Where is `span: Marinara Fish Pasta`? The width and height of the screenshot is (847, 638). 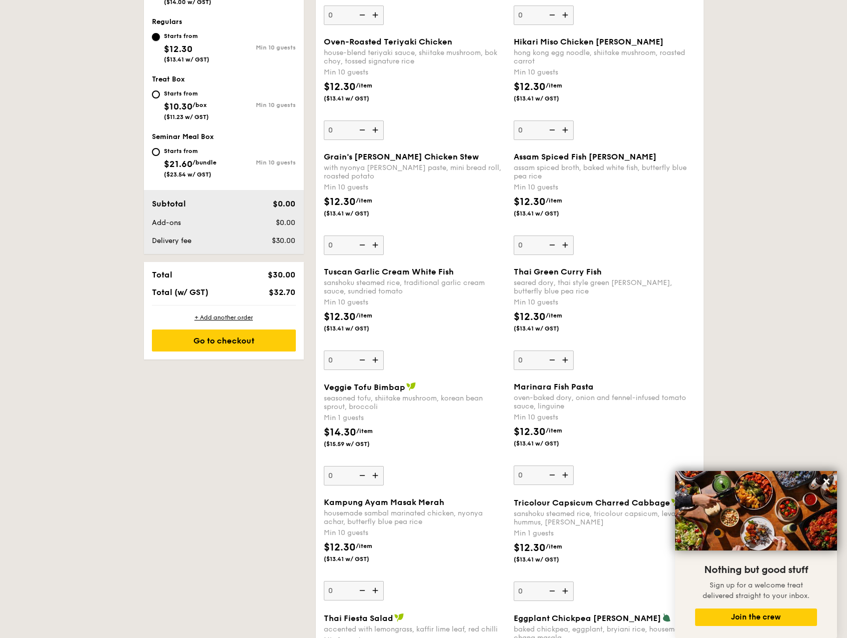 span: Marinara Fish Pasta is located at coordinates (554, 386).